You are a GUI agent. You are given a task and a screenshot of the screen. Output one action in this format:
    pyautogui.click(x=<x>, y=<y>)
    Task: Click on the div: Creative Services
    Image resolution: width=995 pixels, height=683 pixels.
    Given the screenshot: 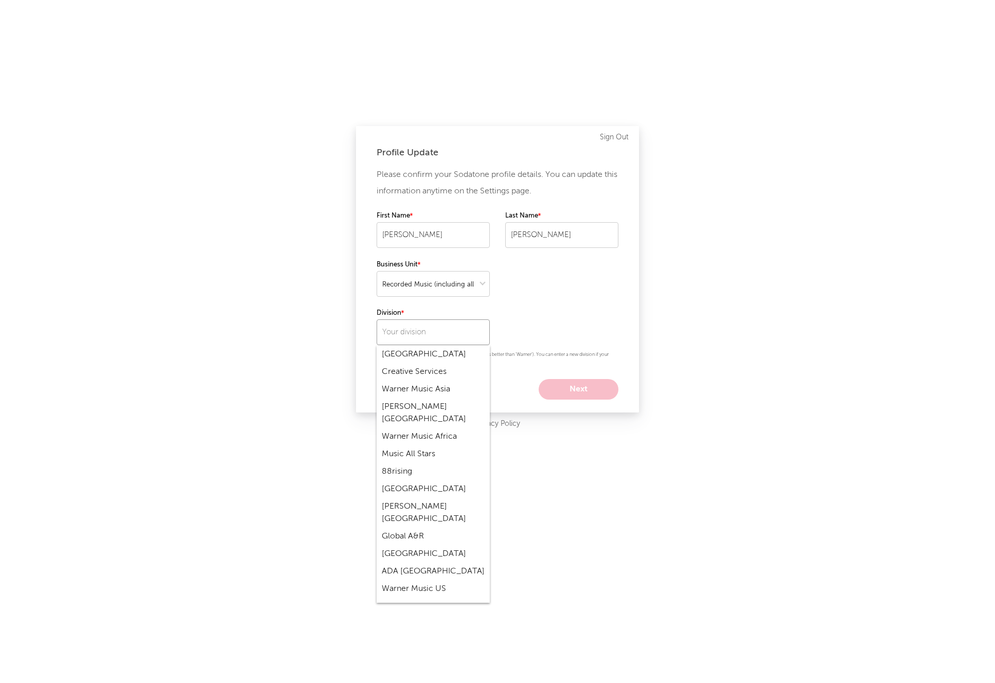 What is the action you would take?
    pyautogui.click(x=433, y=372)
    